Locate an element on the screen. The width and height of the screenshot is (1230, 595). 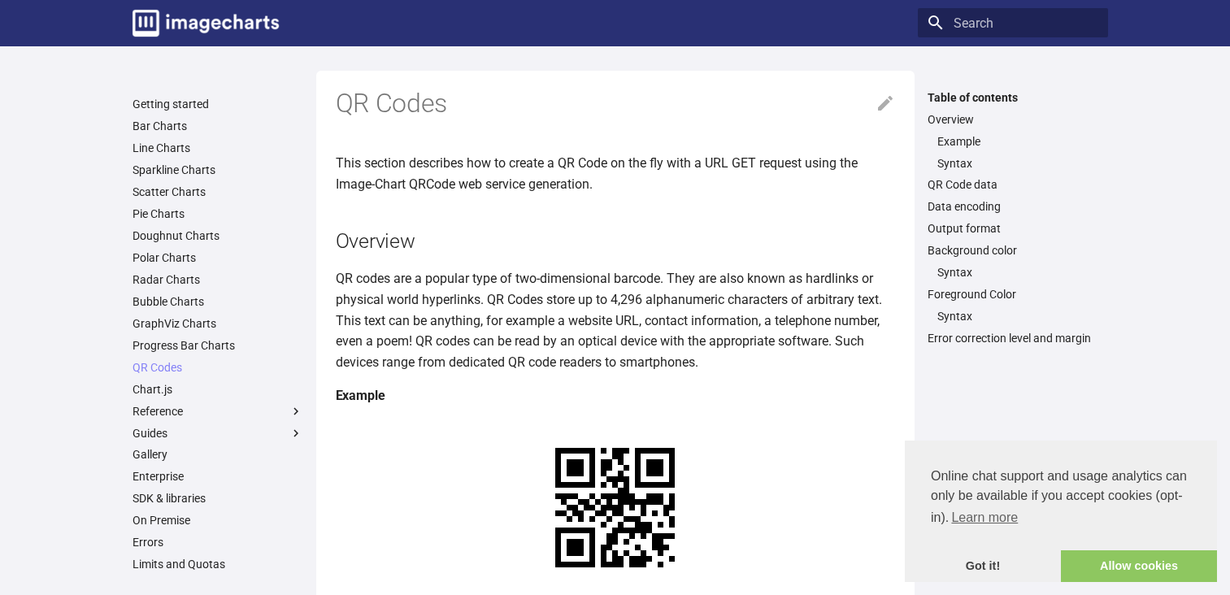
a: Background color is located at coordinates (1013, 250).